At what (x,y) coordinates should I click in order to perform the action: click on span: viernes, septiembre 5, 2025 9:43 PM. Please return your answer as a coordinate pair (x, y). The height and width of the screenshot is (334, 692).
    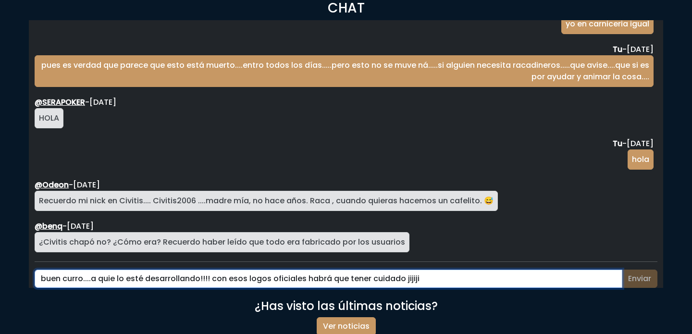
    Looking at the image, I should click on (86, 185).